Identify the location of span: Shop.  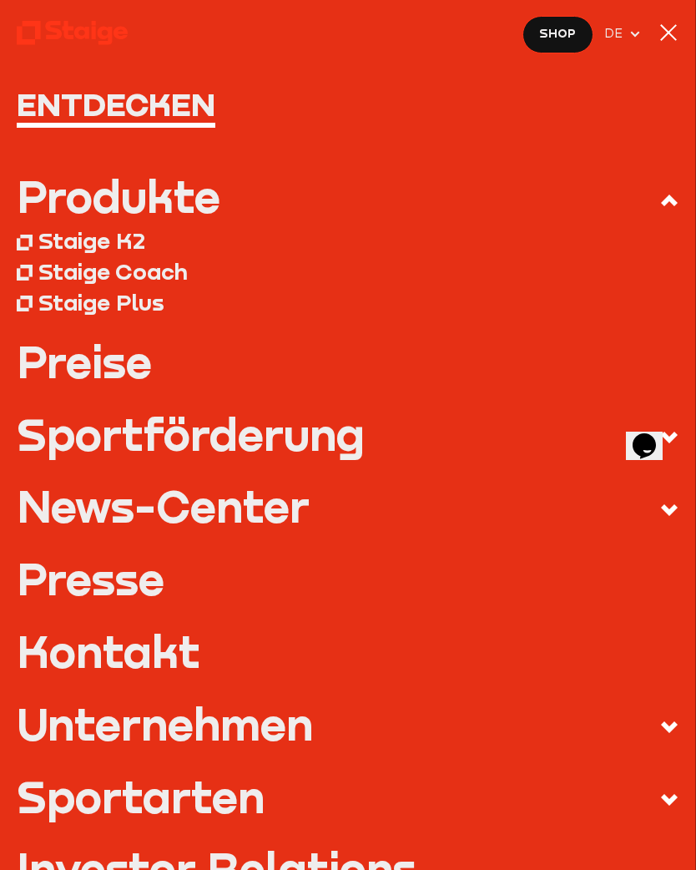
(557, 33).